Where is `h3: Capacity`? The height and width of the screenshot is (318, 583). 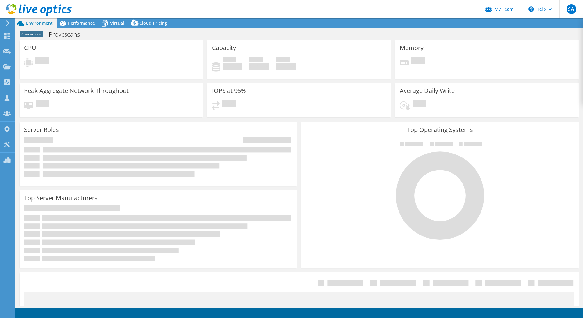
h3: Capacity is located at coordinates (224, 48).